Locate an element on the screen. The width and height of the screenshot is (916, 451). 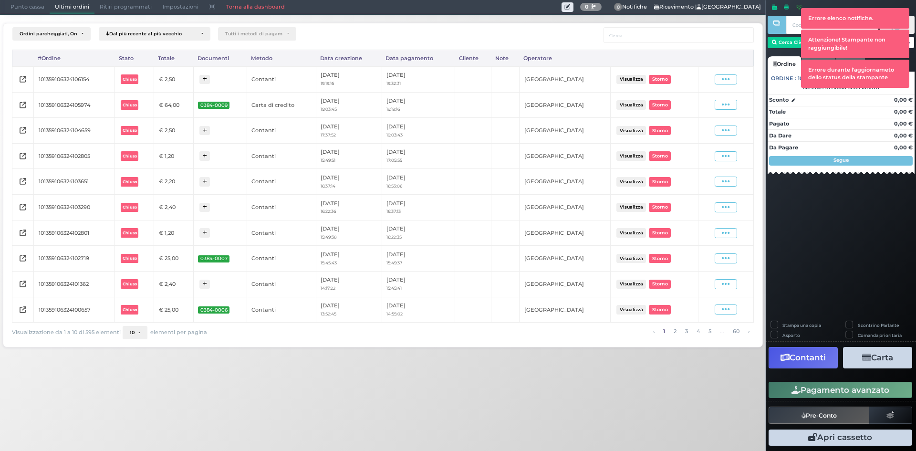
td: 101359106324105974 is located at coordinates (74, 105).